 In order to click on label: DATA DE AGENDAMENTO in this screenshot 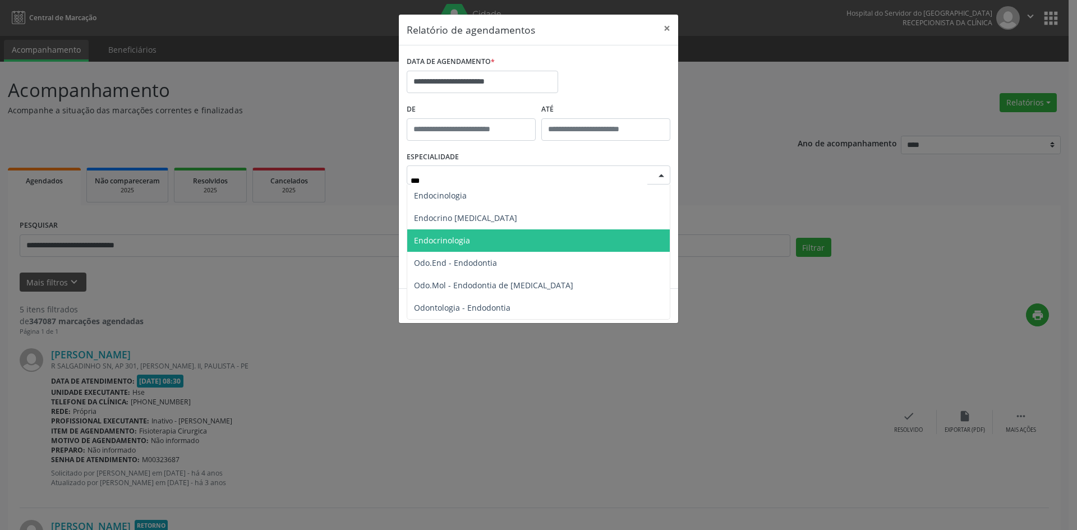, I will do `click(450, 62)`.